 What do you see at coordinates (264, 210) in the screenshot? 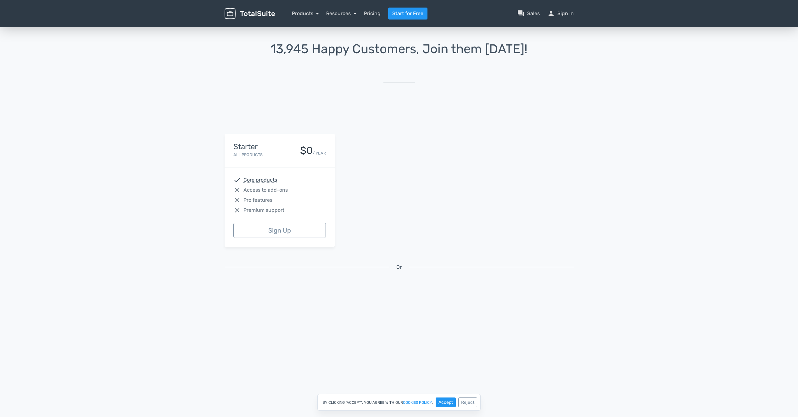
I see `span: Premium support` at bounding box center [264, 210].